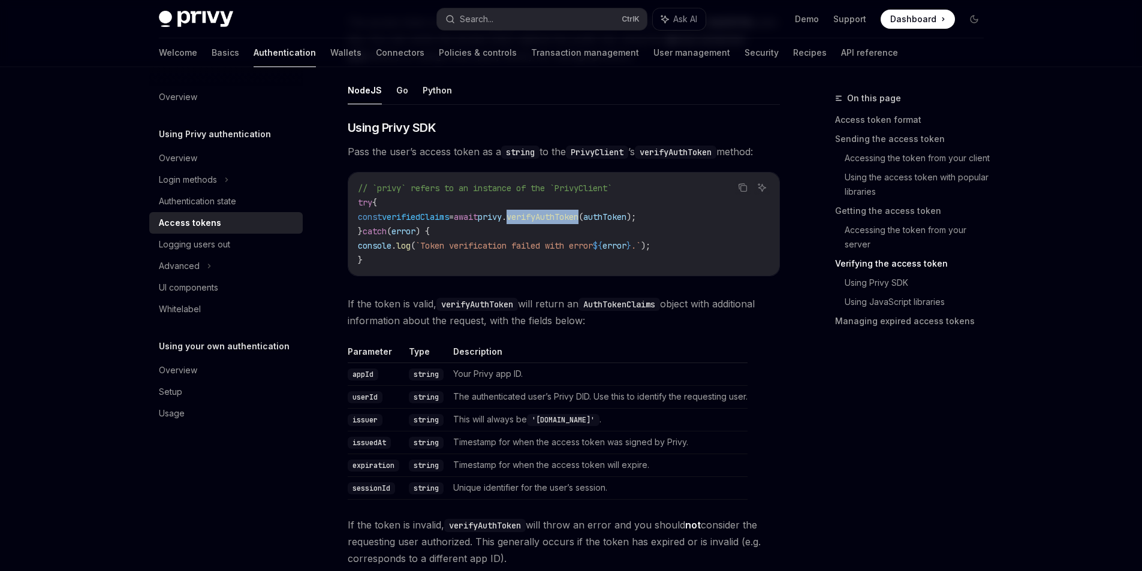 The image size is (1142, 571). I want to click on span: `Token verification failed with error, so click(504, 246).